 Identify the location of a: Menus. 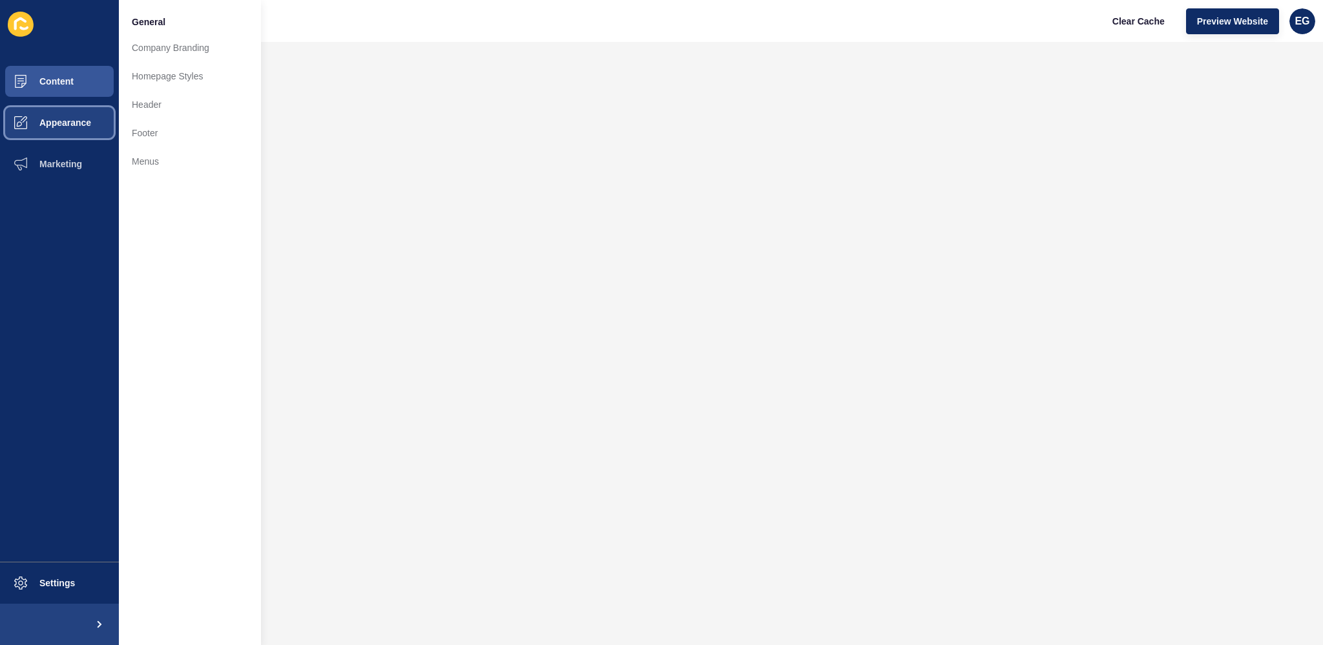
(190, 161).